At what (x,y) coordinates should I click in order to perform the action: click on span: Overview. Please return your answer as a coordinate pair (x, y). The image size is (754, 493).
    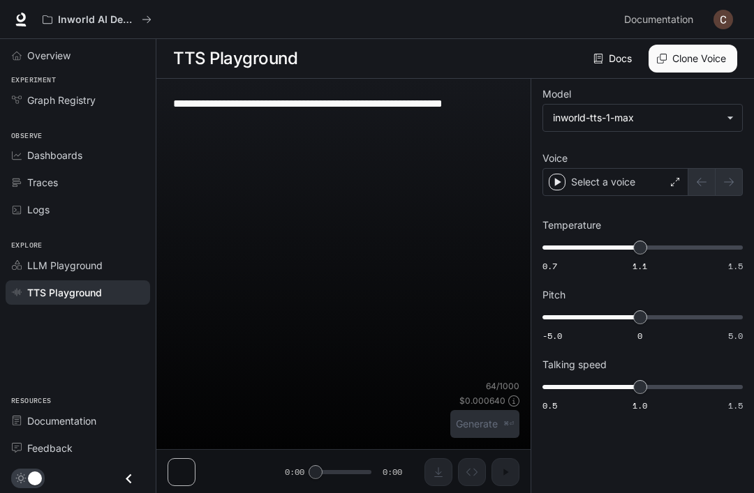
    Looking at the image, I should click on (49, 55).